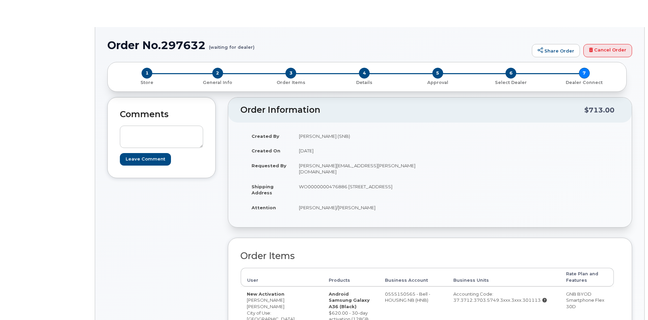 This screenshot has width=648, height=320. Describe the element at coordinates (364, 73) in the screenshot. I see `span: 4` at that location.